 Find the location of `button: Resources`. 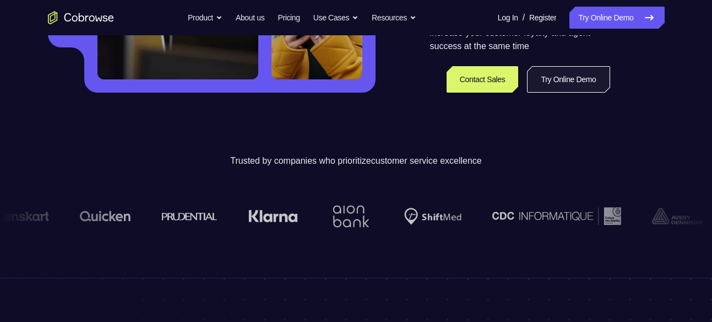

button: Resources is located at coordinates (394, 18).